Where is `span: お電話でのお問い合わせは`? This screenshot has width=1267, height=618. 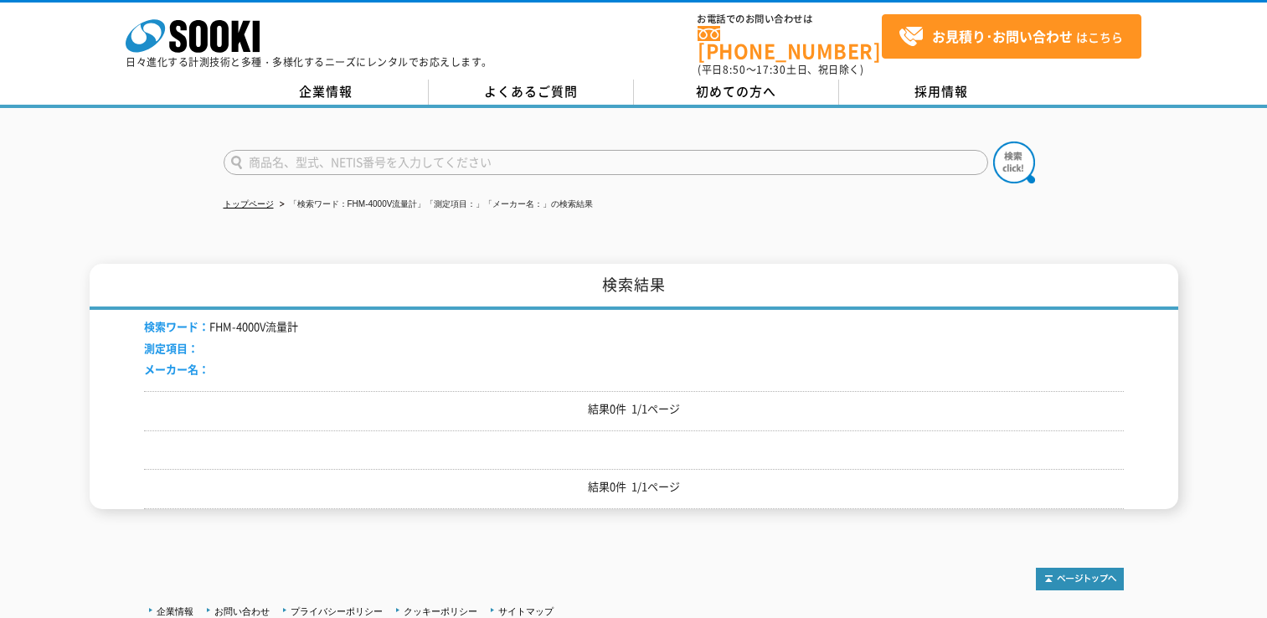 span: お電話でのお問い合わせは is located at coordinates (790, 19).